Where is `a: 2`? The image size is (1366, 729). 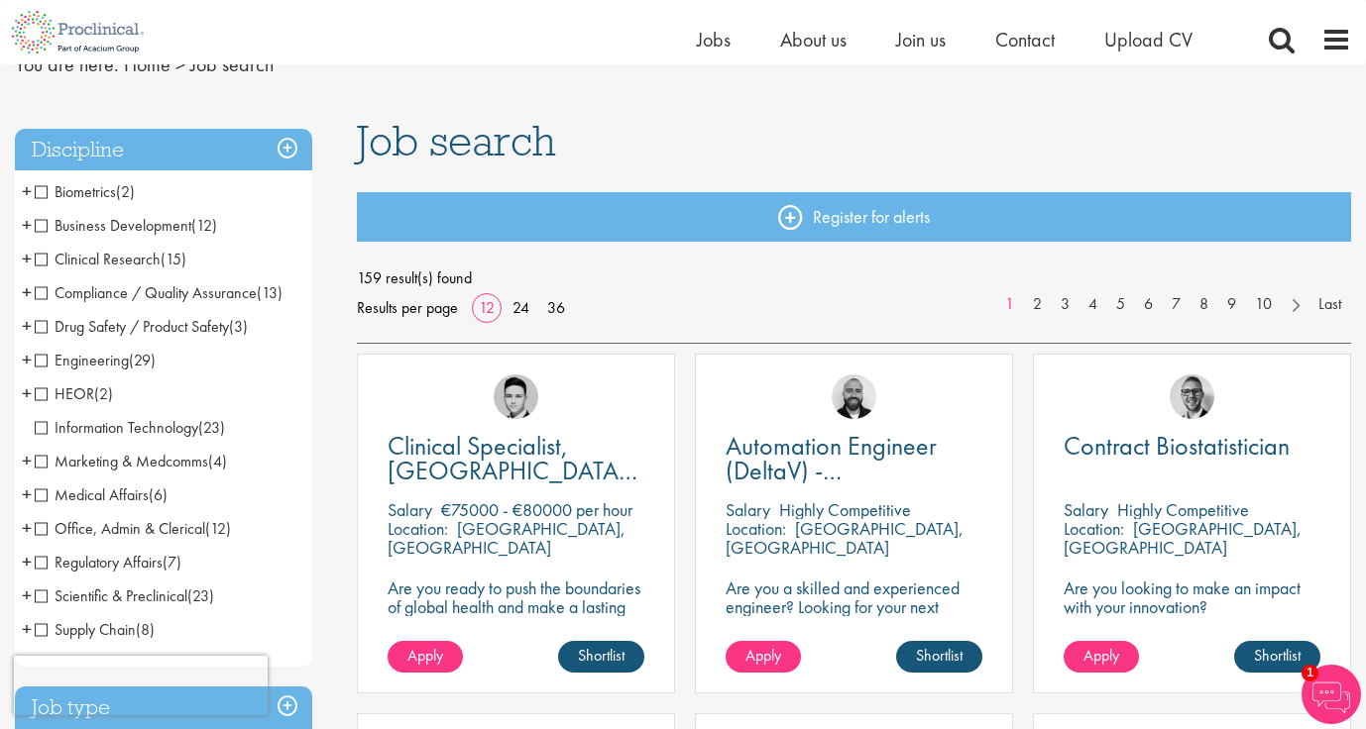
a: 2 is located at coordinates (1037, 304).